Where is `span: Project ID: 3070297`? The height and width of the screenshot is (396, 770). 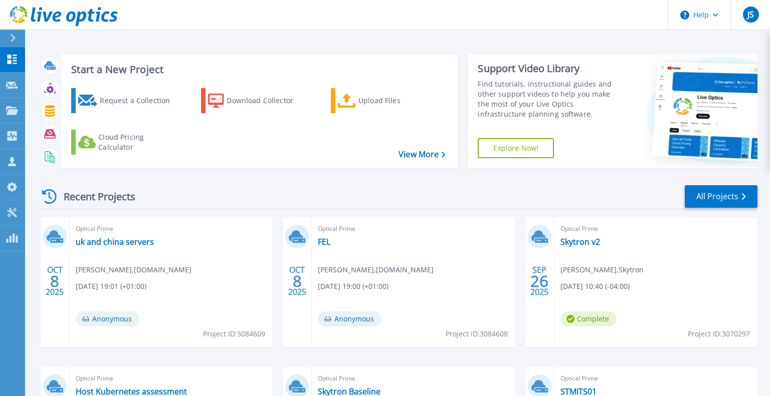 span: Project ID: 3070297 is located at coordinates (719, 334).